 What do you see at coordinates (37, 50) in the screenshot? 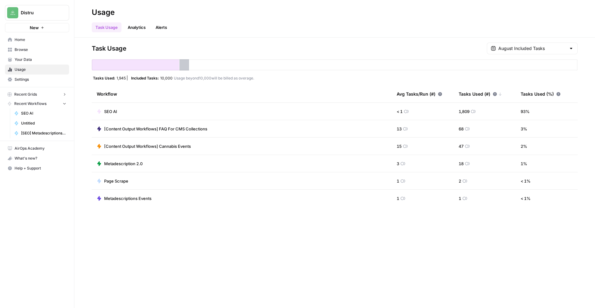
I see `a: Browse` at bounding box center [37, 50].